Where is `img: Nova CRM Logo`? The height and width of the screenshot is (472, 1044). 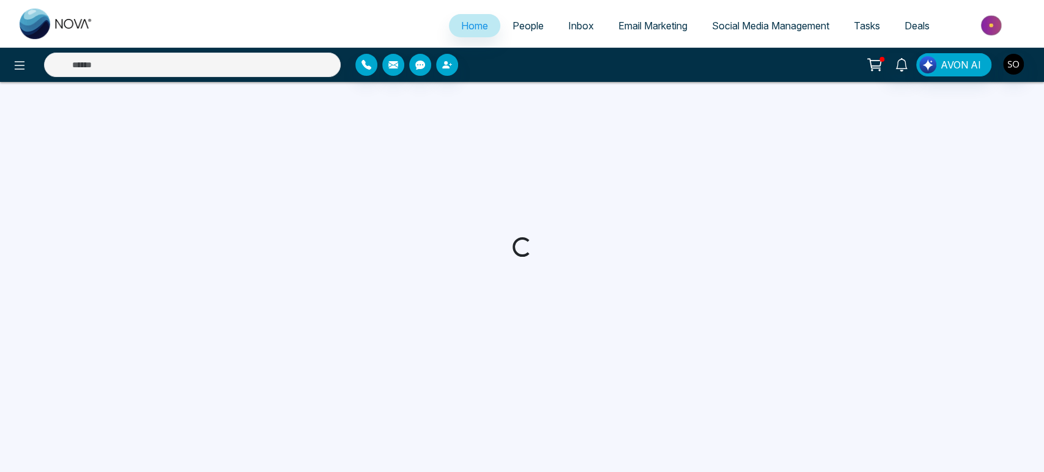
img: Nova CRM Logo is located at coordinates (56, 24).